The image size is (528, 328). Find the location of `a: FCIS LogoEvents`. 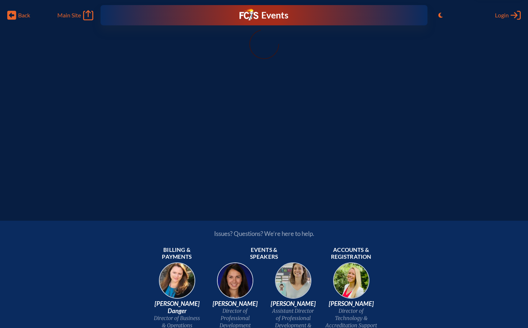

a: FCIS LogoEvents is located at coordinates (264, 15).